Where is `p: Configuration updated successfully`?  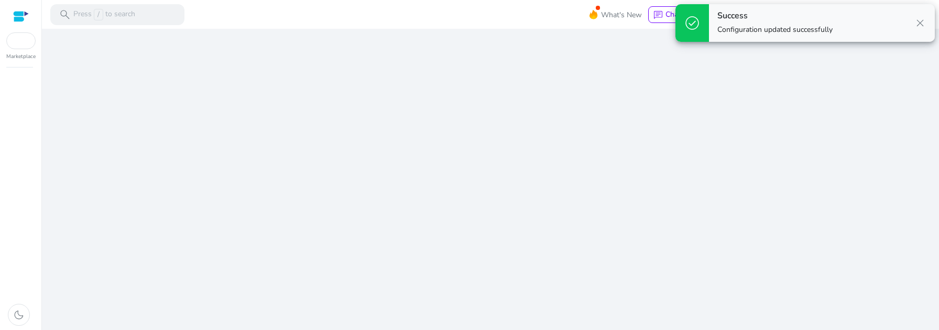 p: Configuration updated successfully is located at coordinates (775, 30).